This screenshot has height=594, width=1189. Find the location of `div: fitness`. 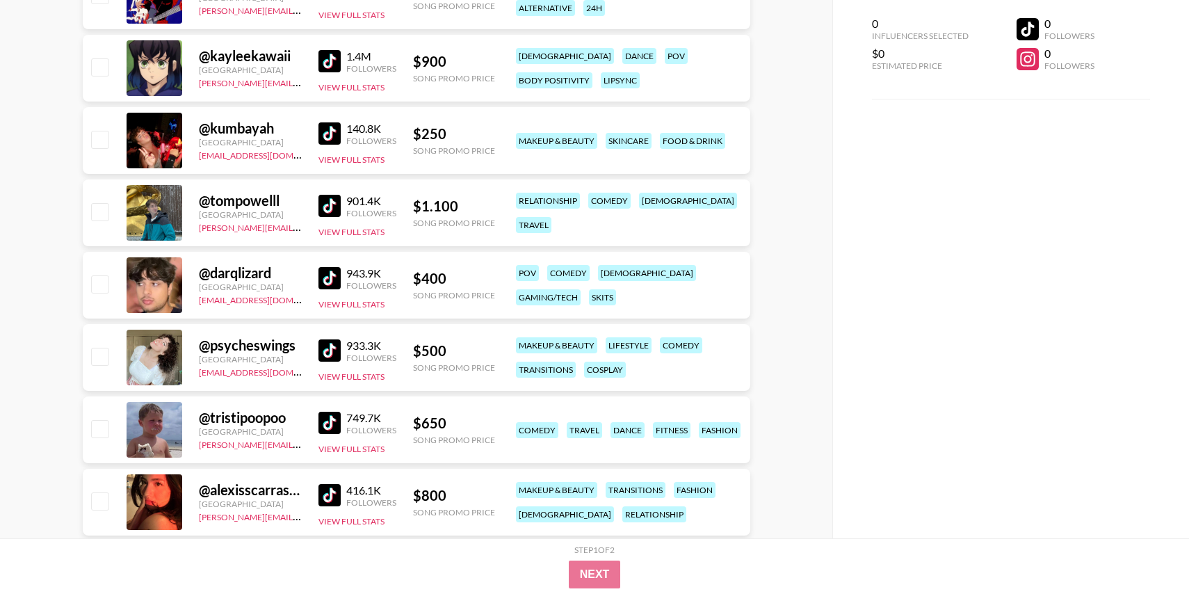

div: fitness is located at coordinates (671, 430).